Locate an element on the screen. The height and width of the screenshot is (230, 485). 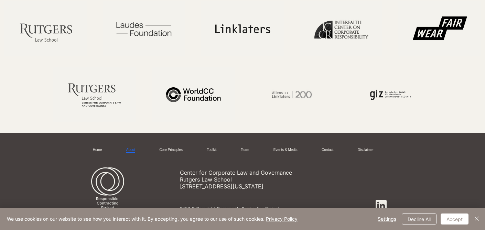
img: world_cc_edited.jpg is located at coordinates (193, 95).